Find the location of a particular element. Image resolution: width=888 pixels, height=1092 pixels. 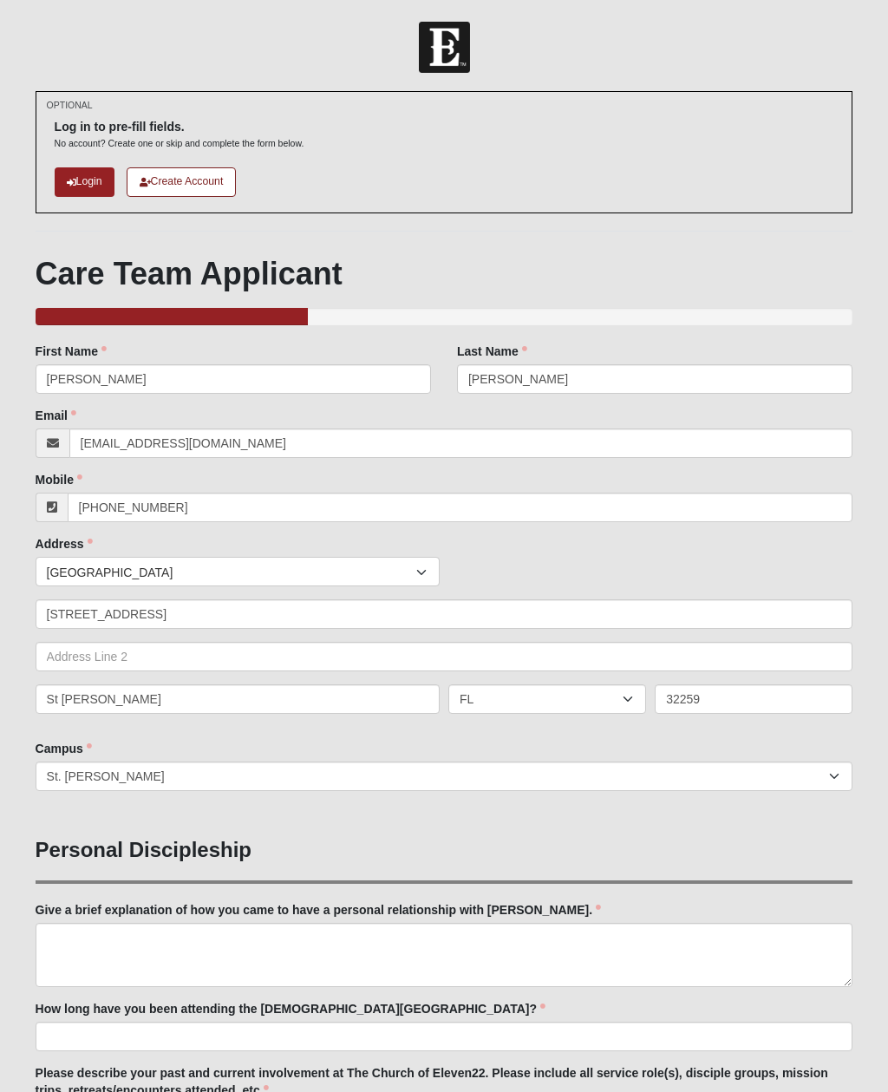

label: First Name is located at coordinates (71, 351).